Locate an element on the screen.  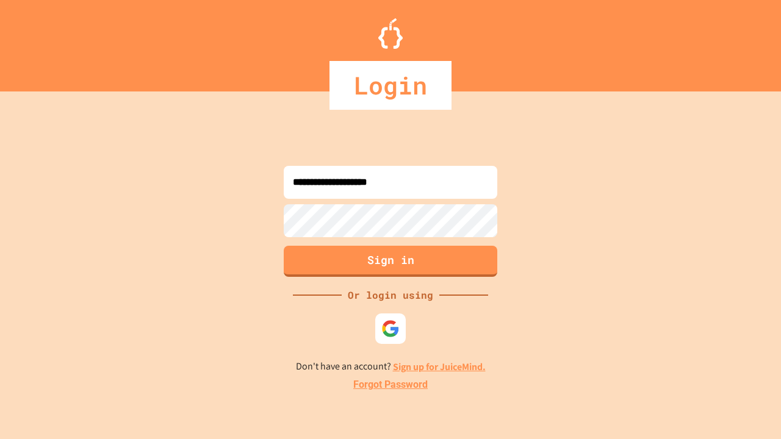
img: Logo.svg is located at coordinates (390, 34).